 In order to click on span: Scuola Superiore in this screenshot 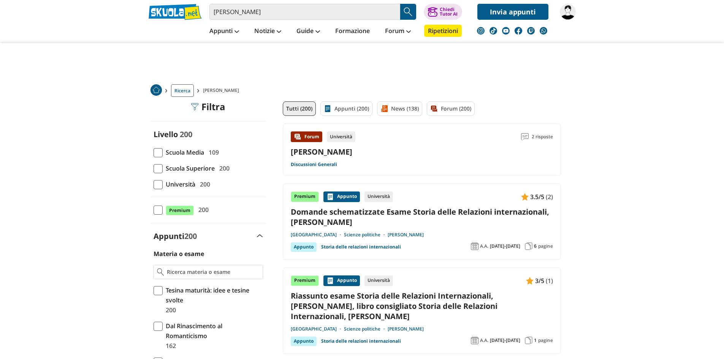, I will do `click(188, 168)`.